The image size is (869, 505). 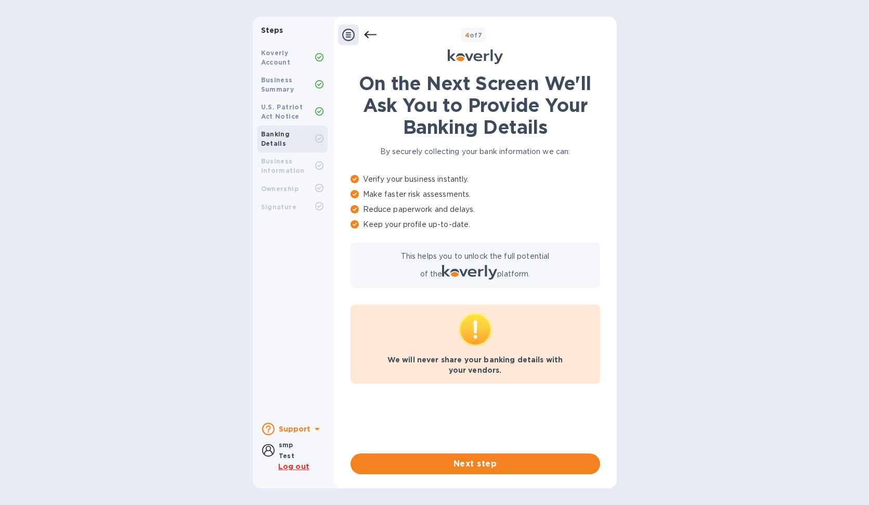 What do you see at coordinates (474, 35) in the screenshot?
I see `b: of 7` at bounding box center [474, 35].